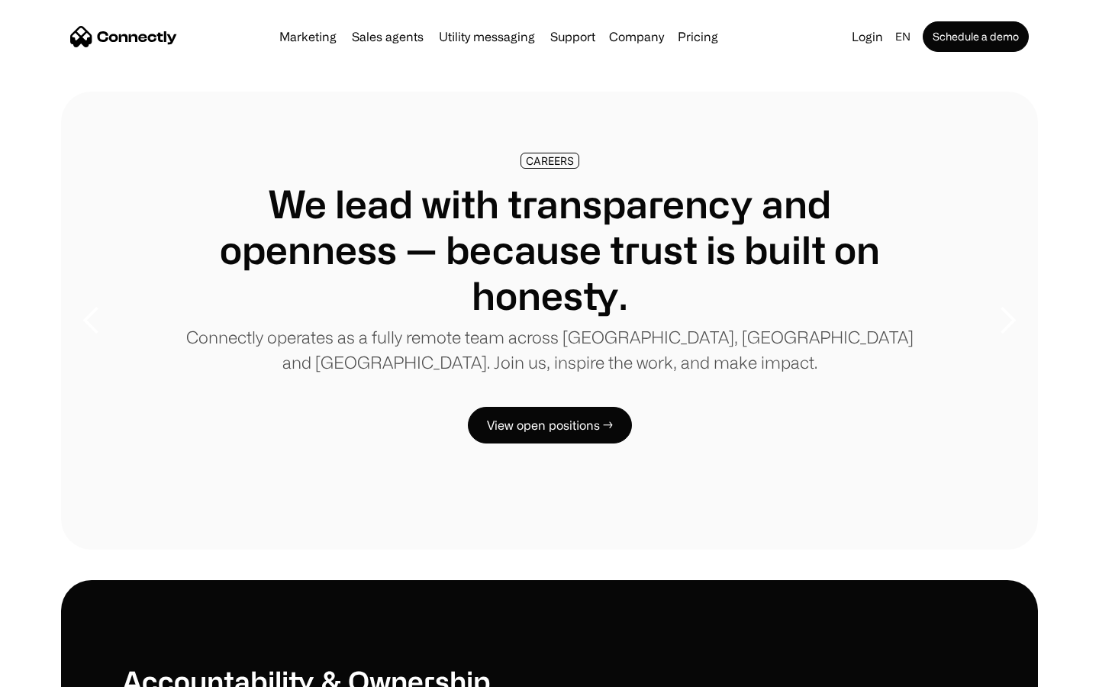 This screenshot has height=687, width=1099. Describe the element at coordinates (487, 37) in the screenshot. I see `a: Utility messaging` at that location.